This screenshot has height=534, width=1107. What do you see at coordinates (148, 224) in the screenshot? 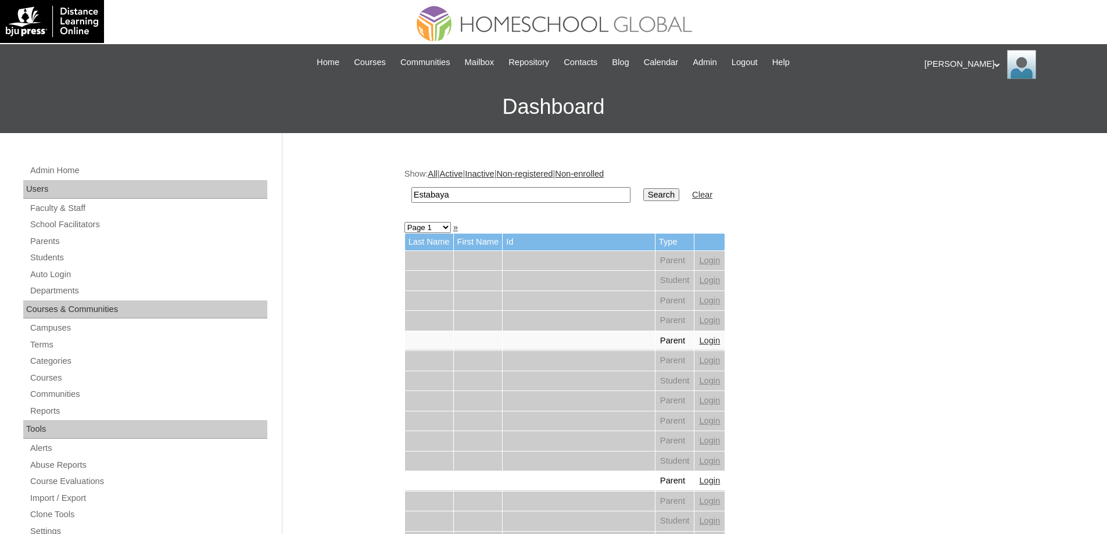
I see `a: School Facilitators` at bounding box center [148, 224].